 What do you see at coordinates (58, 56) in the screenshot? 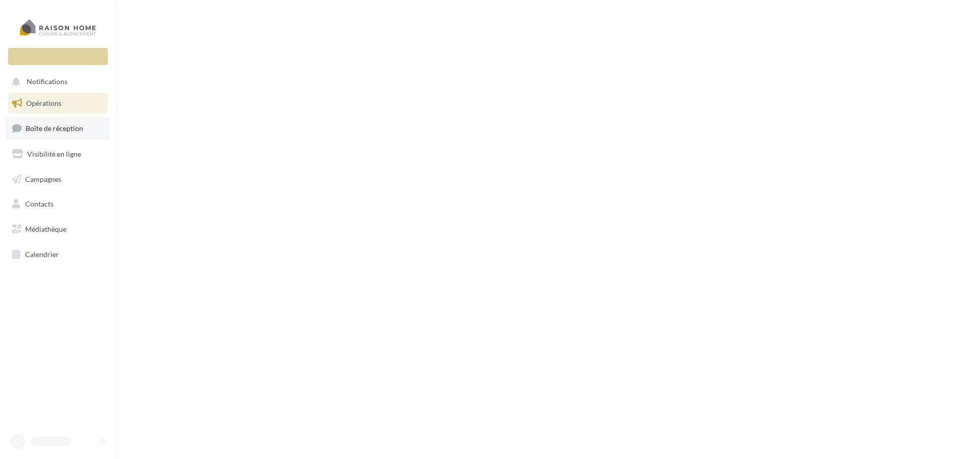
I see `div: Nouvelle campagne` at bounding box center [58, 56].